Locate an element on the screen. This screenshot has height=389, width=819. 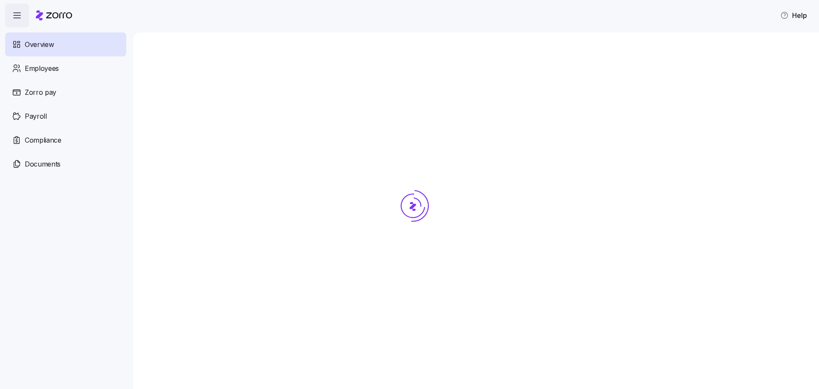
span: Employees is located at coordinates (42, 68).